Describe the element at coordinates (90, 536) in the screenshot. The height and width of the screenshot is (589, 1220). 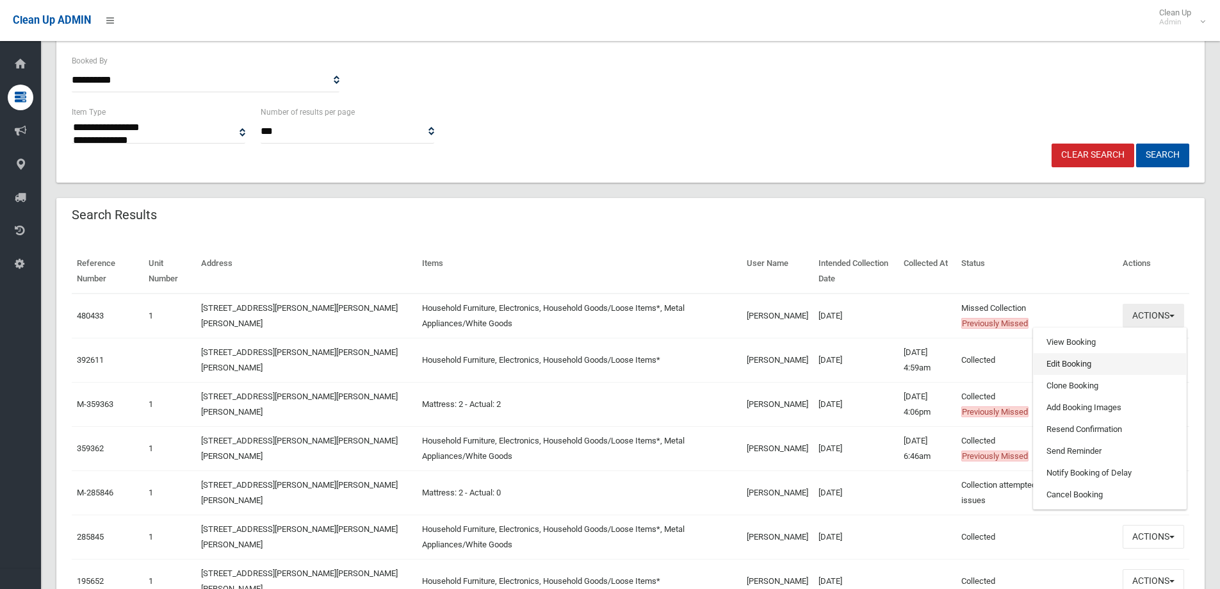
I see `a: 285845` at that location.